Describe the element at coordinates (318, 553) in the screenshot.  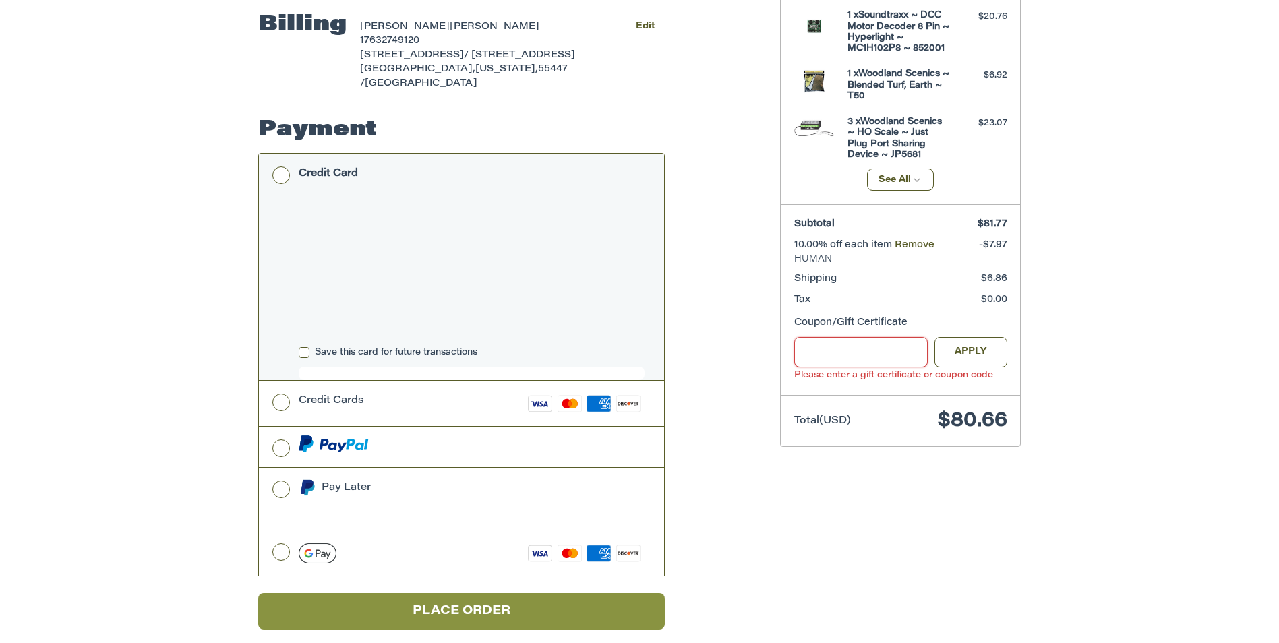
I see `img: Google Pay icon` at that location.